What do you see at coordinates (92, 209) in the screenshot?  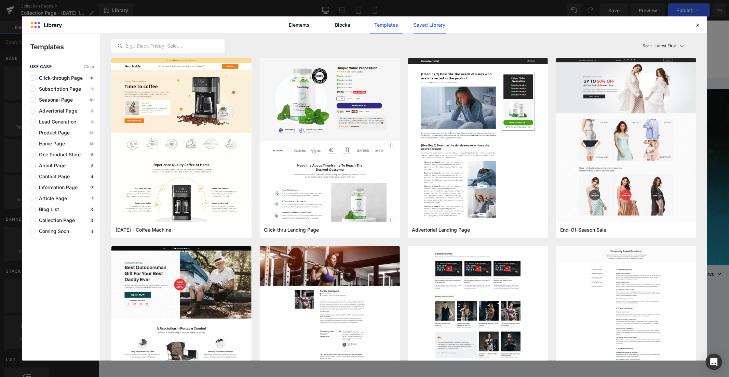 I see `p: 0` at bounding box center [92, 209].